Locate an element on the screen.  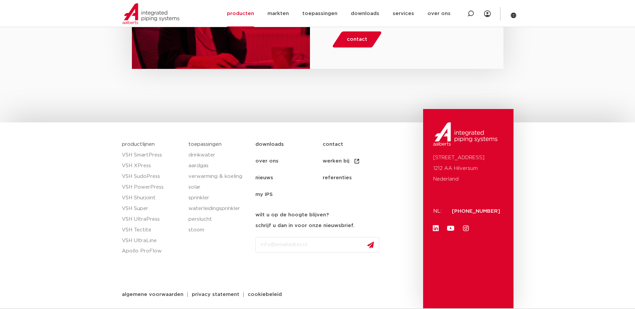
a: perslucht is located at coordinates (218, 219).